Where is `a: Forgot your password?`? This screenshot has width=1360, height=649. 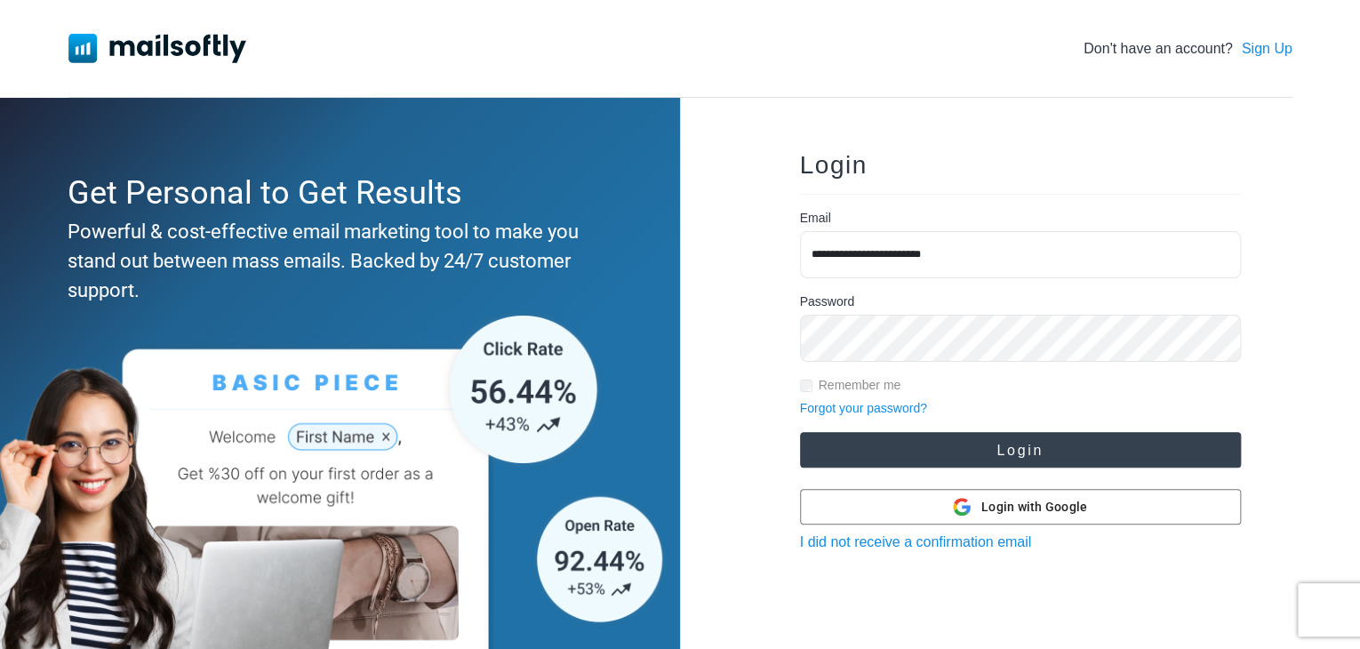
a: Forgot your password? is located at coordinates (863, 408).